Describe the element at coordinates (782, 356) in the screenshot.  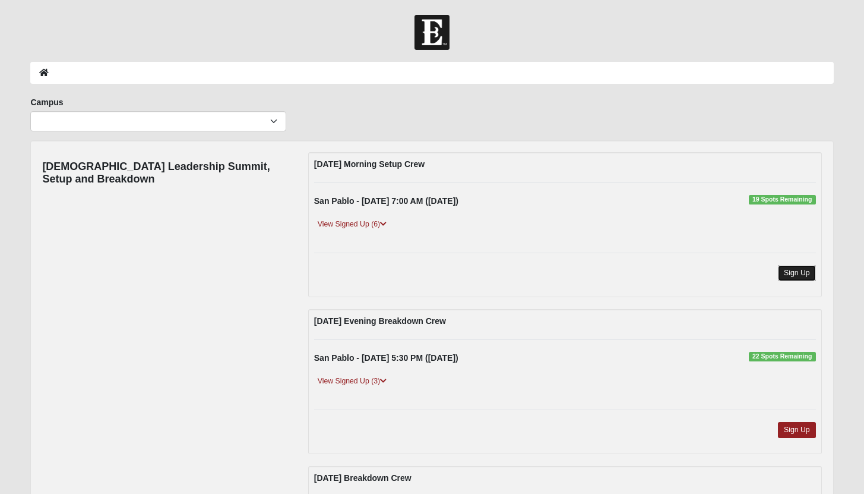
I see `span: 22 Spots Remaining` at that location.